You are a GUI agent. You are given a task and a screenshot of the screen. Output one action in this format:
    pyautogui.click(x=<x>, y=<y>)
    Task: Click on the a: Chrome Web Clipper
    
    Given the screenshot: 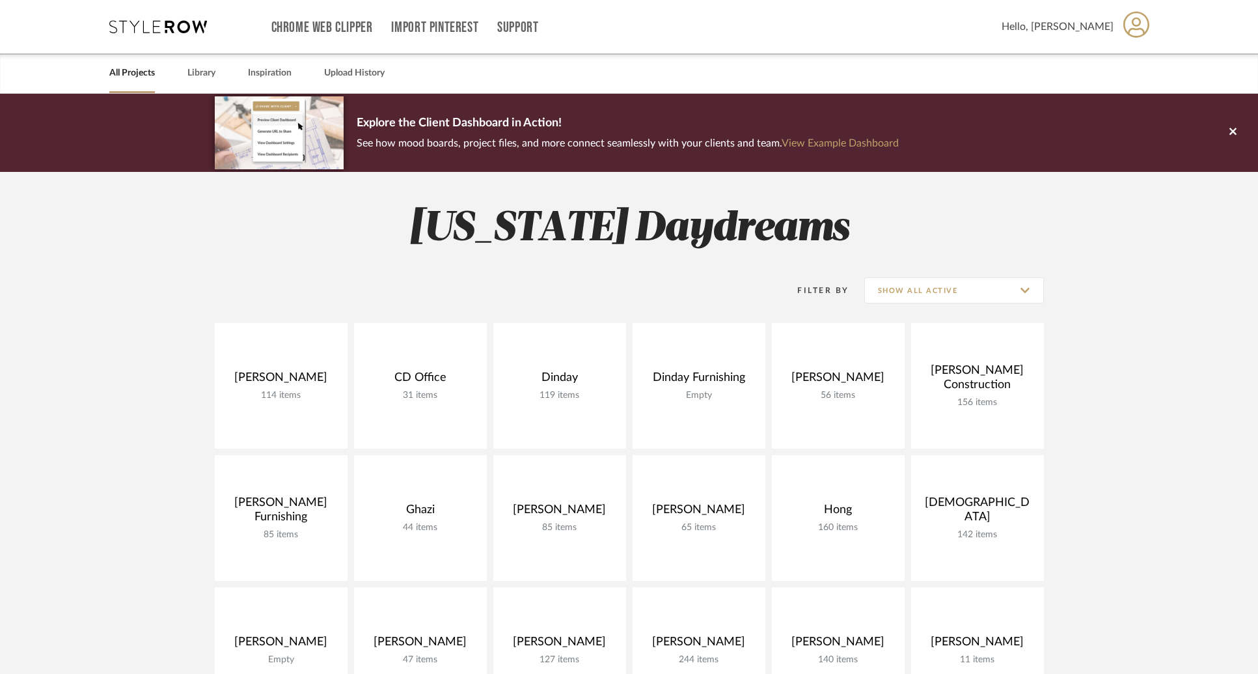 What is the action you would take?
    pyautogui.click(x=322, y=27)
    